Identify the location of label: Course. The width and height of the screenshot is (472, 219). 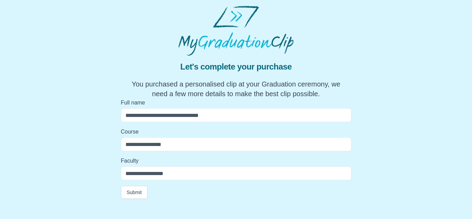
(236, 132).